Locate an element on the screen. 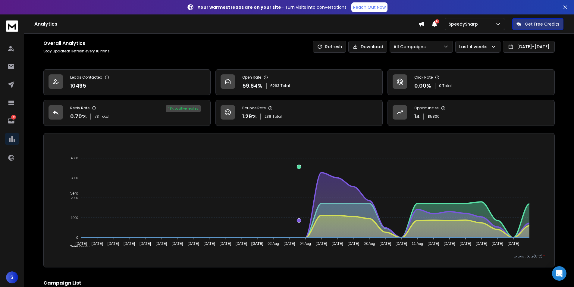  p: Download is located at coordinates (372, 47).